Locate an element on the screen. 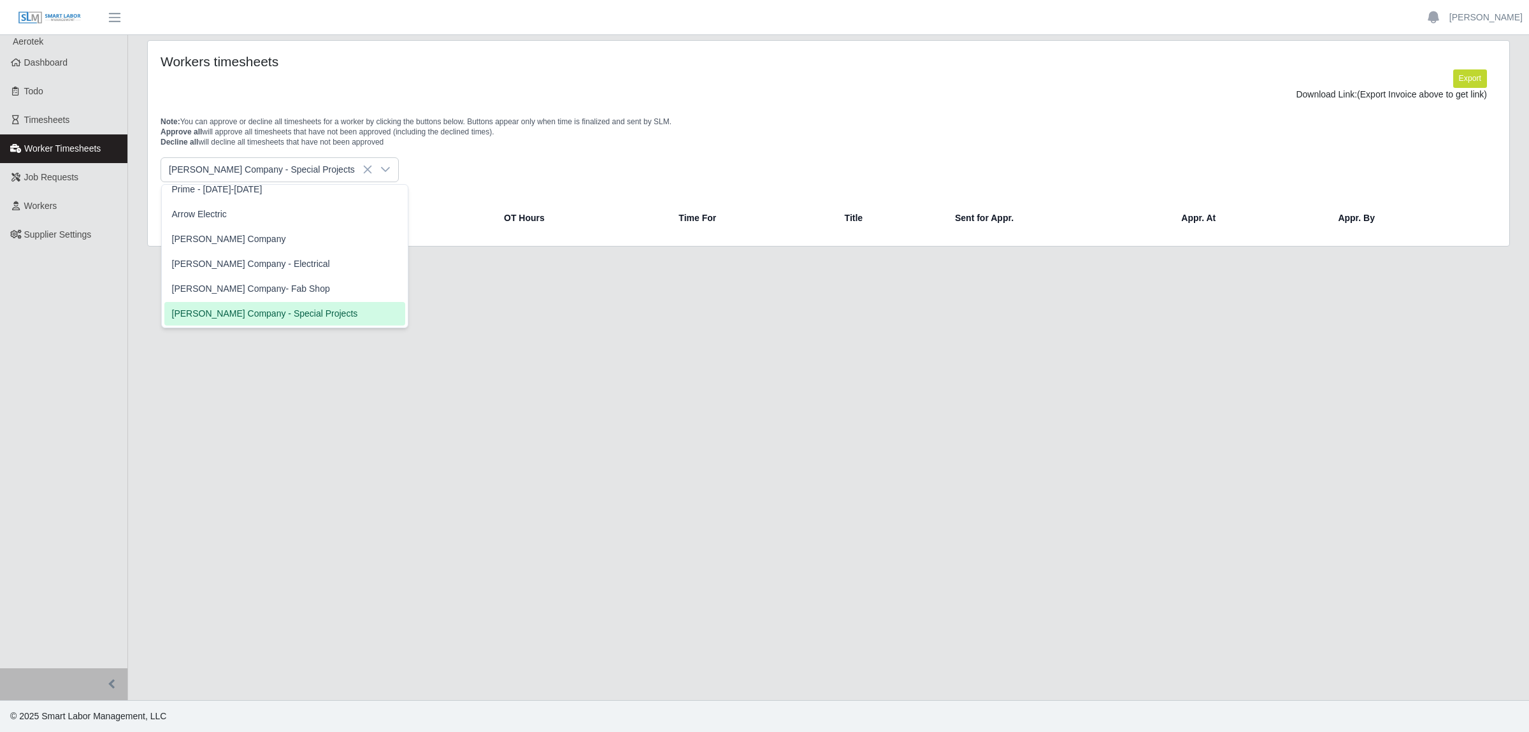 The width and height of the screenshot is (1529, 732). span: Lee Company - Special Projects is located at coordinates (267, 169).